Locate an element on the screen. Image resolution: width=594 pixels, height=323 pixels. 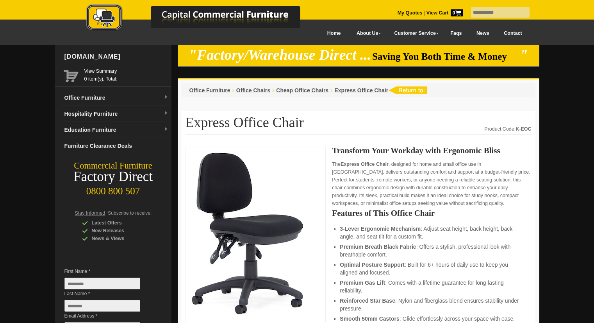
strong: Smooth 50mm Castors is located at coordinates (370, 318).